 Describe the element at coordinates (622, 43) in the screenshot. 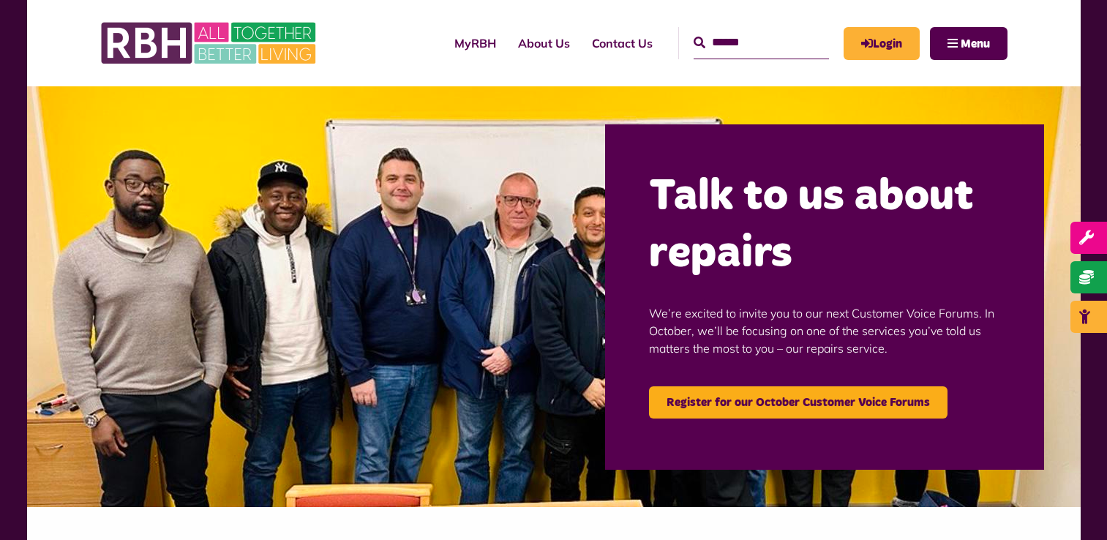

I see `a: Contact Us` at that location.